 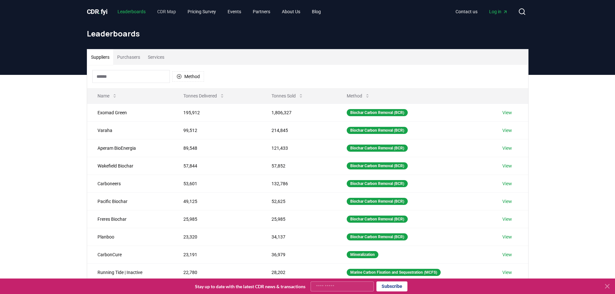 I want to click on td: 57,844, so click(x=217, y=166).